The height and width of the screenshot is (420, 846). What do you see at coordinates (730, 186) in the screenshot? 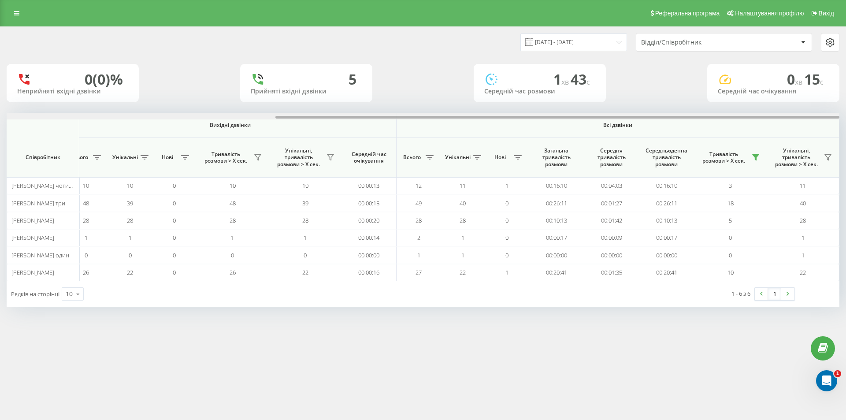
I see `span: 3` at bounding box center [730, 186].